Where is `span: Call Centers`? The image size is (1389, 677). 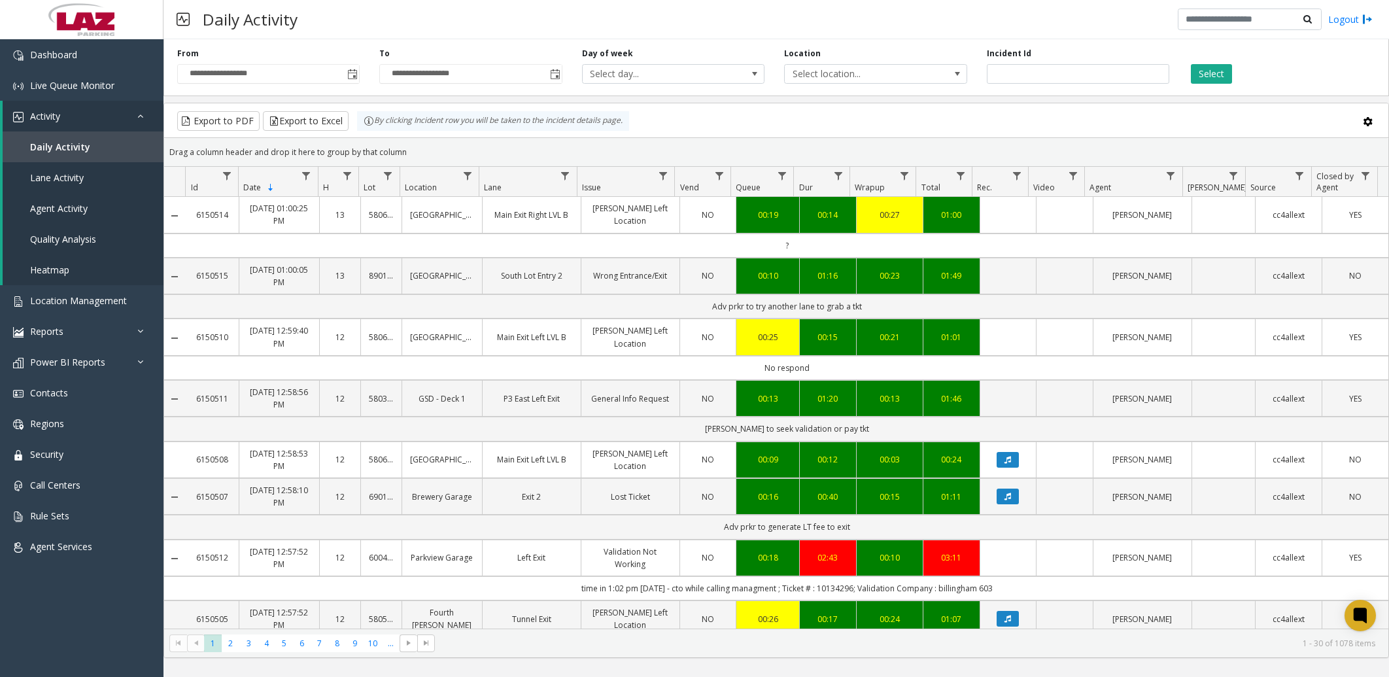
span: Call Centers is located at coordinates (55, 485).